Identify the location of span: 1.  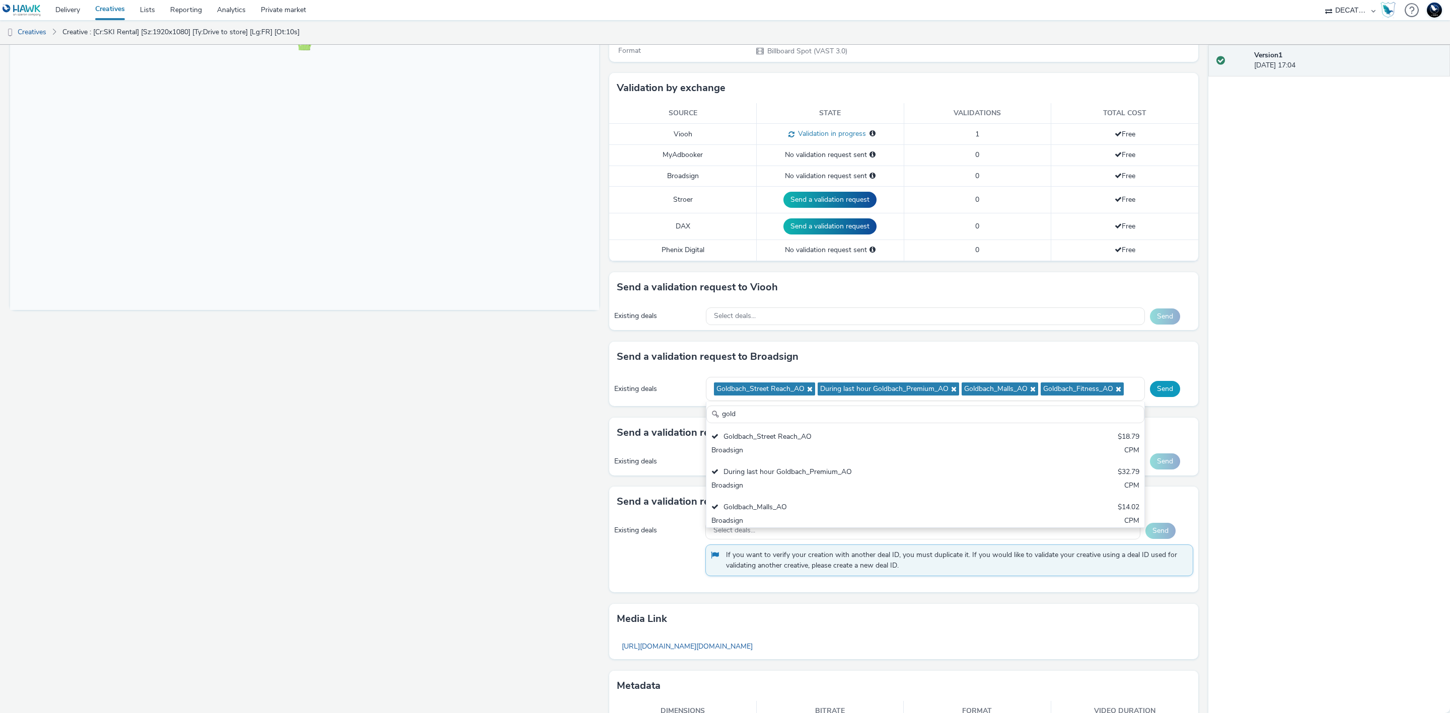
(977, 134).